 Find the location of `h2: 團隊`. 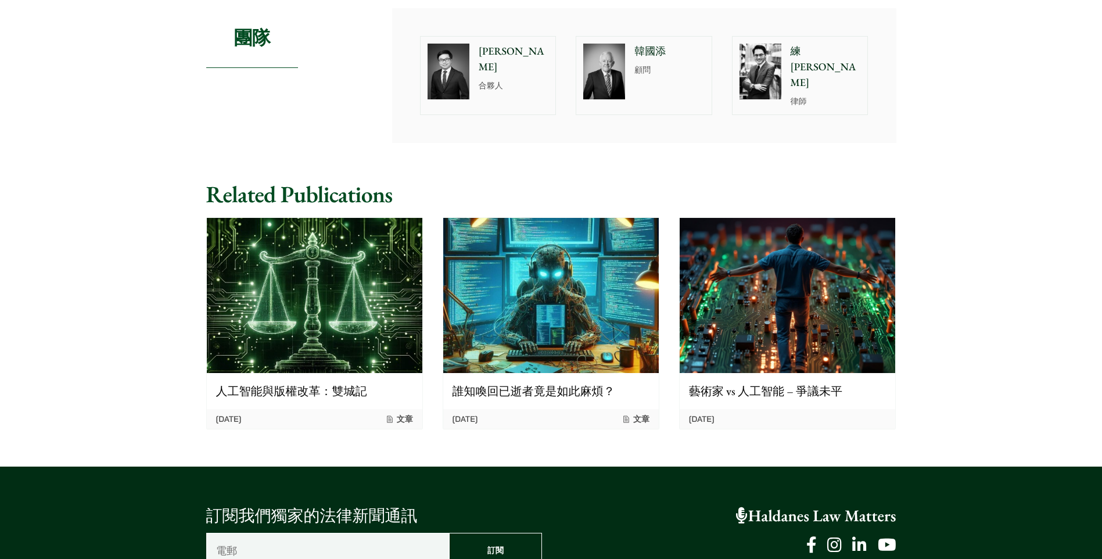

h2: 團隊 is located at coordinates (252, 38).